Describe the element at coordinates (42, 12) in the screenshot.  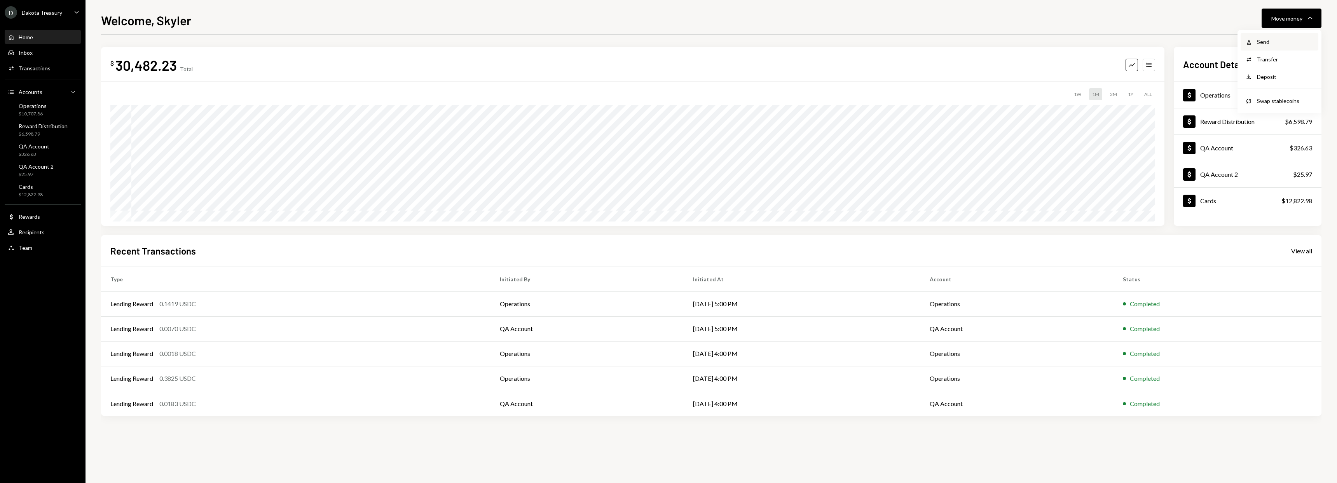
I see `div: Dakota Treasury` at that location.